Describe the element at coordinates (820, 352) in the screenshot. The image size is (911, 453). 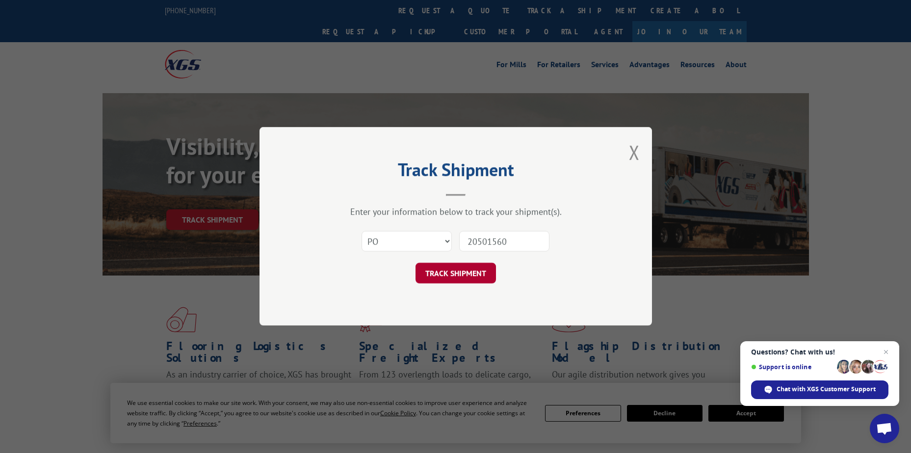
I see `span: Questions? Chat with us!` at that location.